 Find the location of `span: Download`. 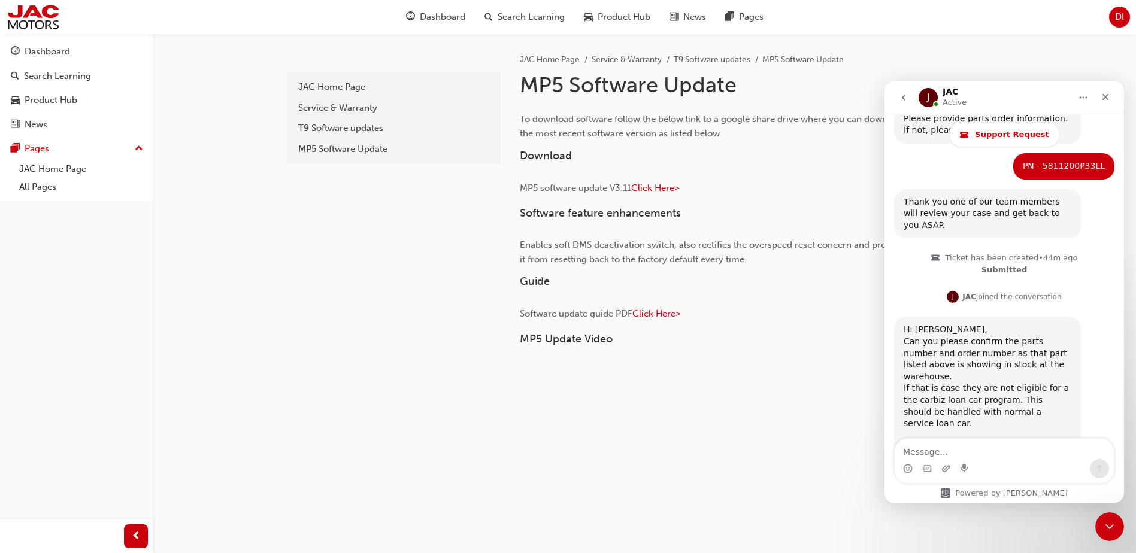

span: Download is located at coordinates (546, 156).